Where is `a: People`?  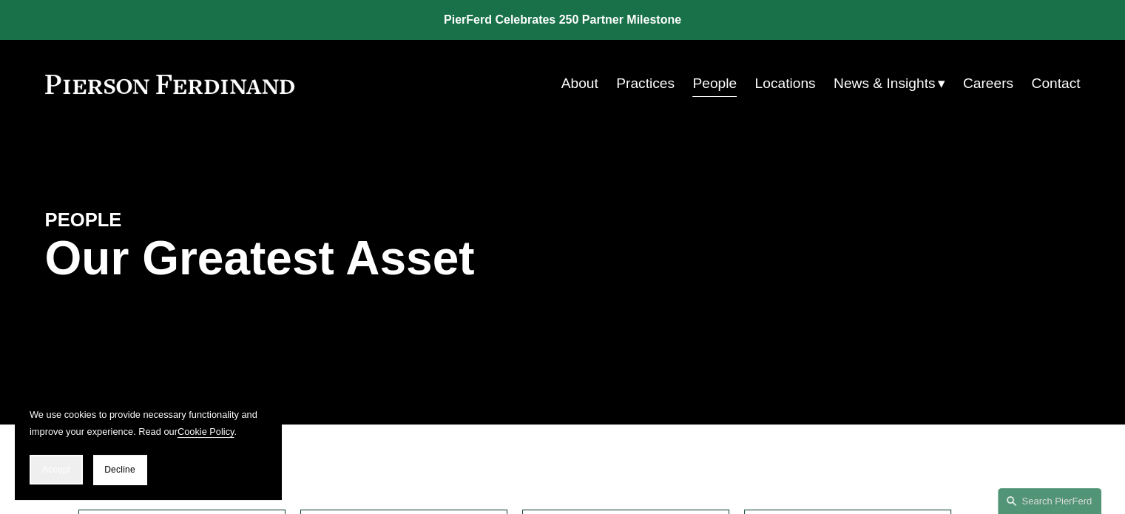 a: People is located at coordinates (715, 84).